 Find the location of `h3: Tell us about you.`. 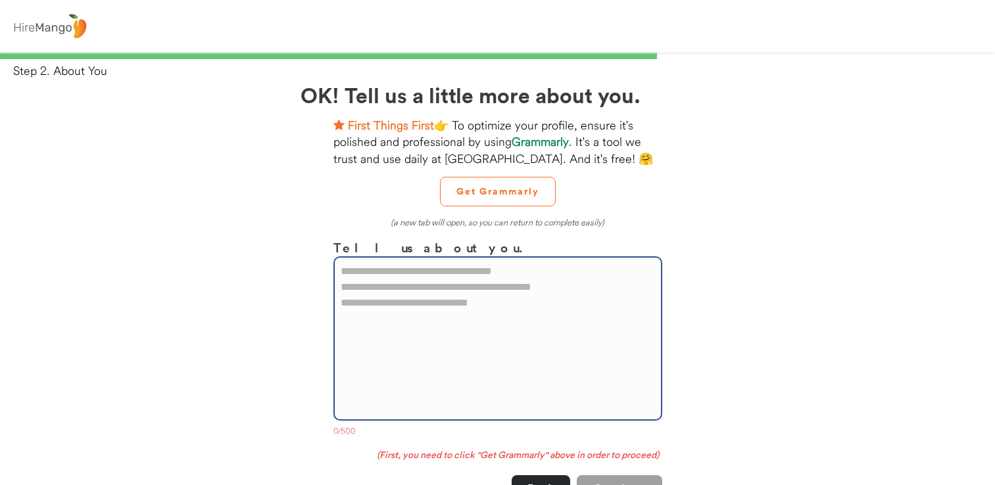

h3: Tell us about you. is located at coordinates (498, 247).